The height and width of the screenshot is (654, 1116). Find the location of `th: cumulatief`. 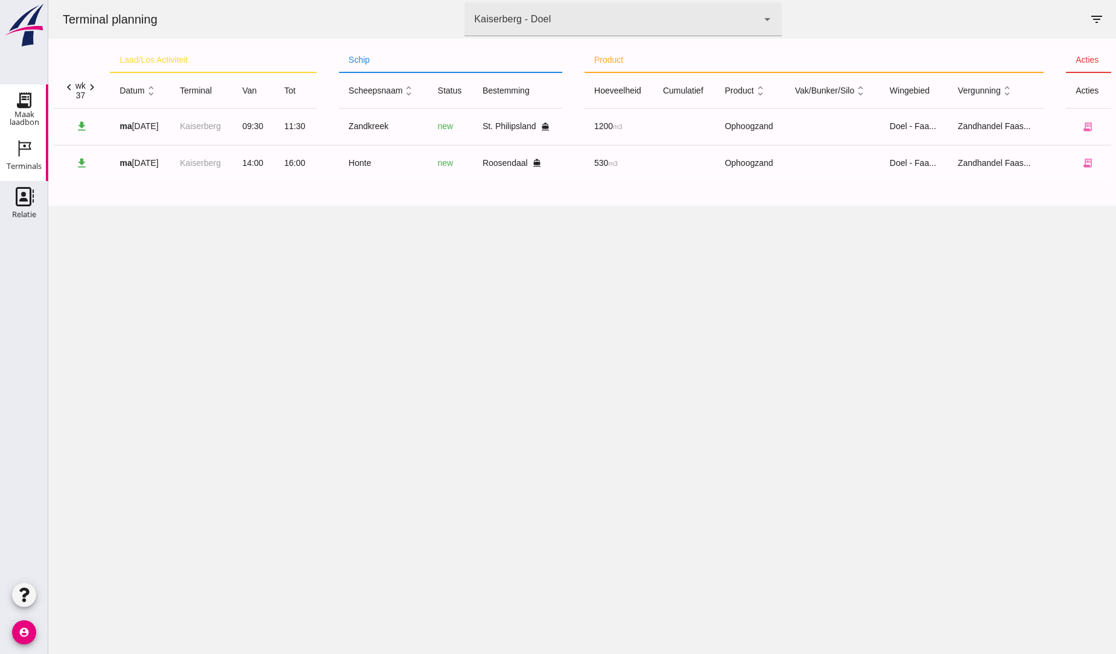

th: cumulatief is located at coordinates (636, 91).